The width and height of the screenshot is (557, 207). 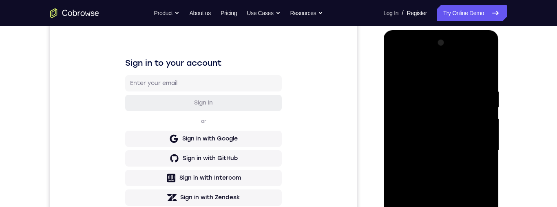 What do you see at coordinates (307, 13) in the screenshot?
I see `button: Resources` at bounding box center [307, 13].